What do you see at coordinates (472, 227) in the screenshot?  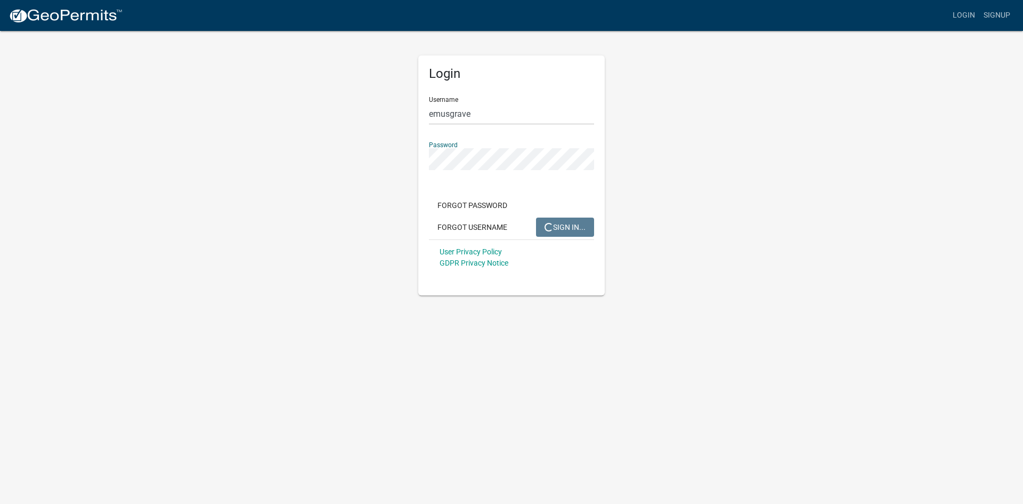 I see `button: Forgot Username` at bounding box center [472, 227].